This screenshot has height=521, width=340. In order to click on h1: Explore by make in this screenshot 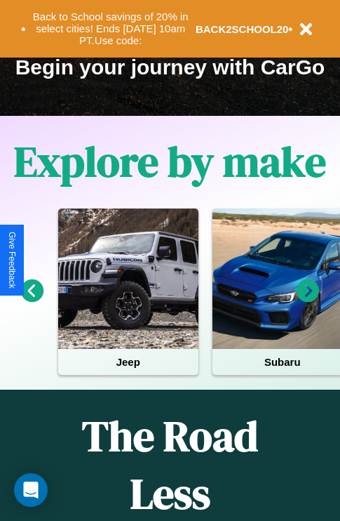, I will do `click(170, 161)`.